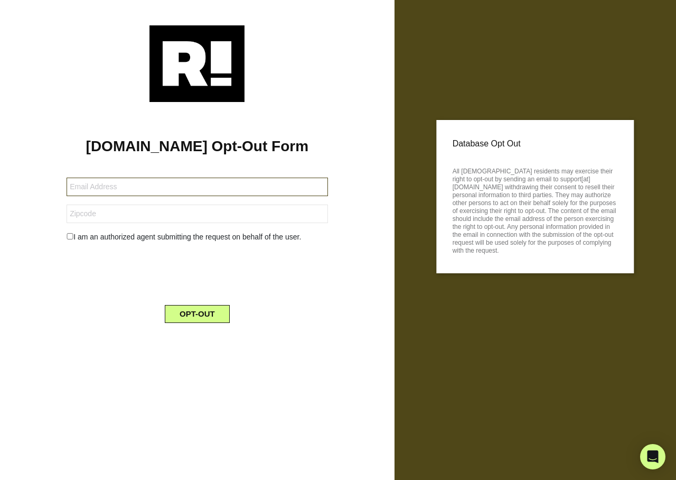 The width and height of the screenshot is (676, 480). I want to click on button: OPT-OUT, so click(197, 314).